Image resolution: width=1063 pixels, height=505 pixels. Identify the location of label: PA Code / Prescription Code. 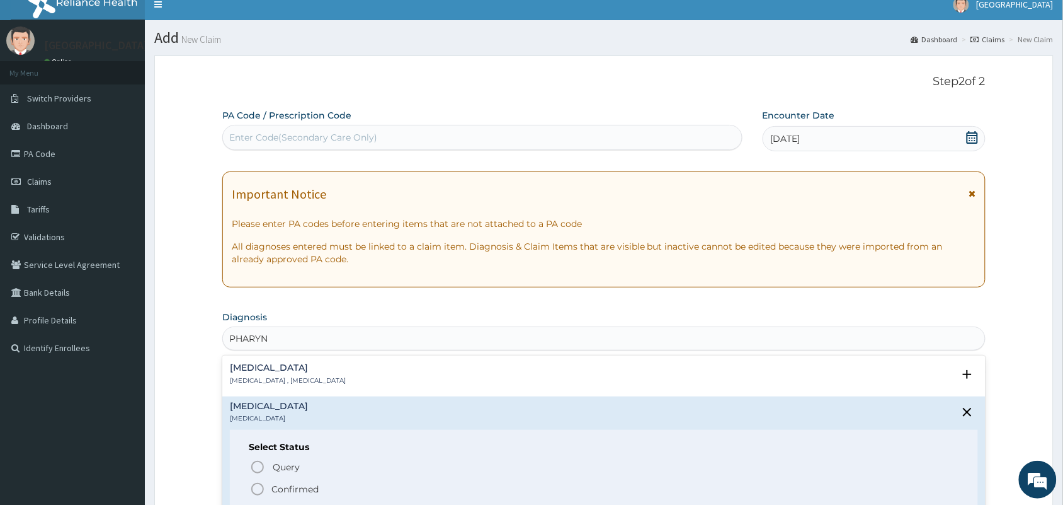
(287, 115).